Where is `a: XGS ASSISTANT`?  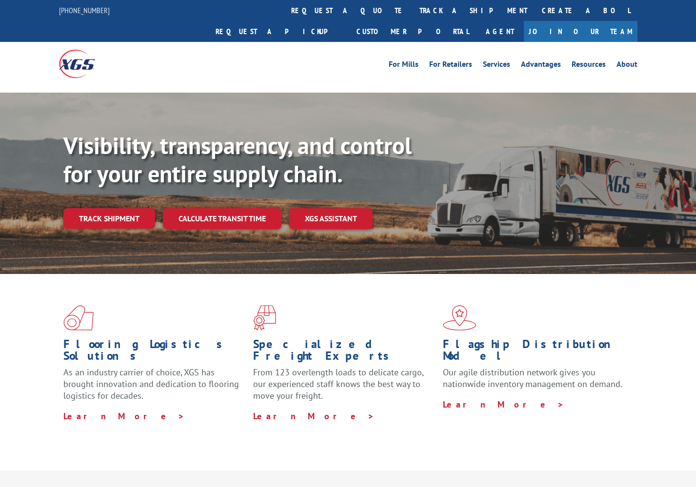 a: XGS ASSISTANT is located at coordinates (331, 219).